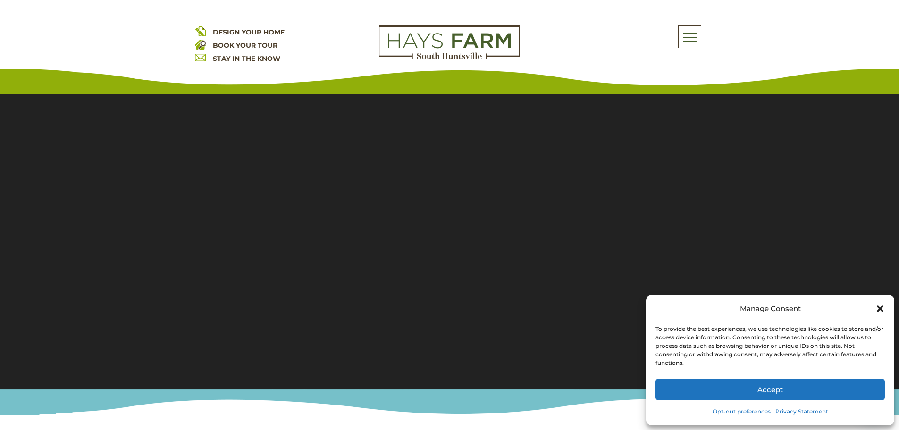  Describe the element at coordinates (742, 412) in the screenshot. I see `a: Opt-out preferences` at that location.